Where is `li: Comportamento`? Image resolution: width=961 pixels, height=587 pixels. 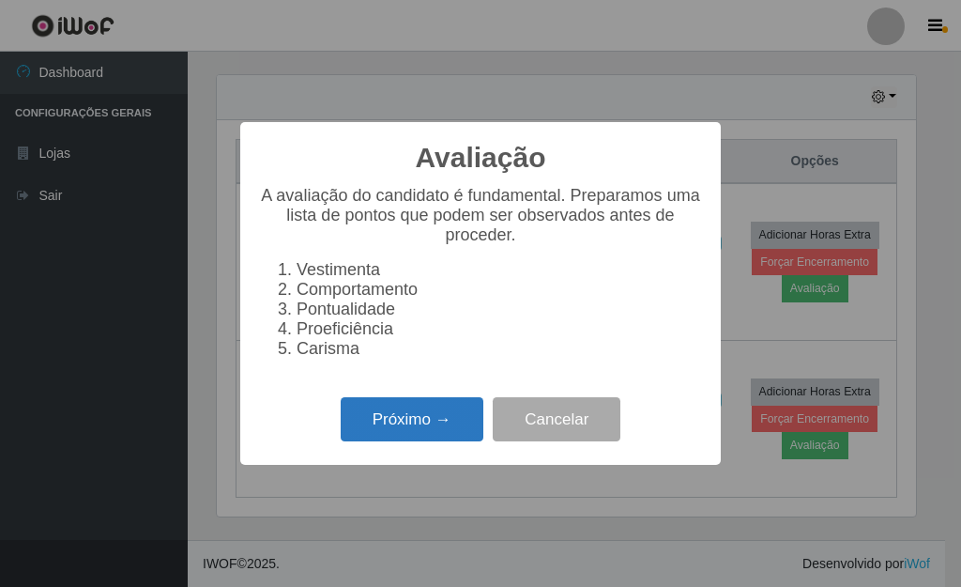 li: Comportamento is located at coordinates (499, 289).